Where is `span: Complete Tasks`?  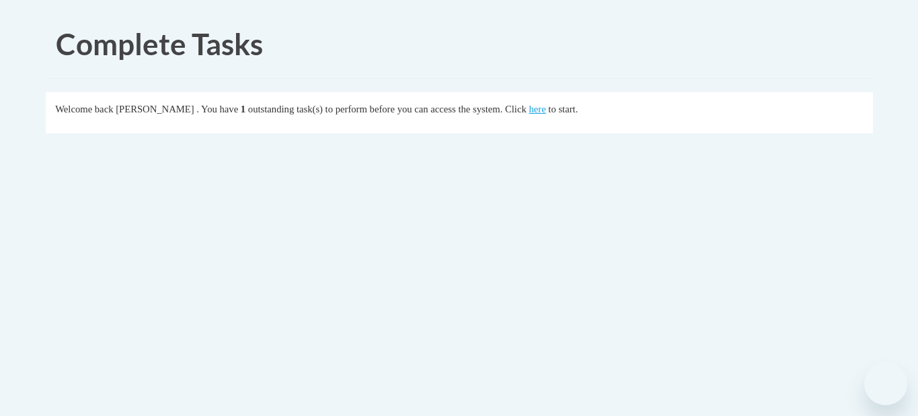
span: Complete Tasks is located at coordinates (159, 44).